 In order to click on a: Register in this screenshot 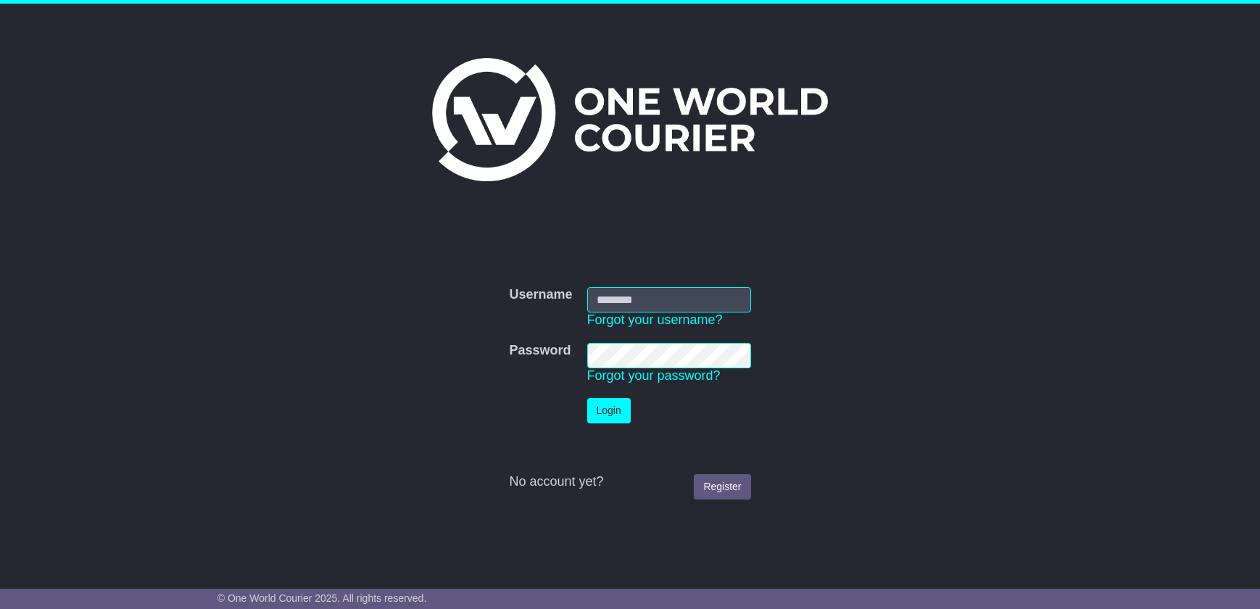, I will do `click(722, 486)`.